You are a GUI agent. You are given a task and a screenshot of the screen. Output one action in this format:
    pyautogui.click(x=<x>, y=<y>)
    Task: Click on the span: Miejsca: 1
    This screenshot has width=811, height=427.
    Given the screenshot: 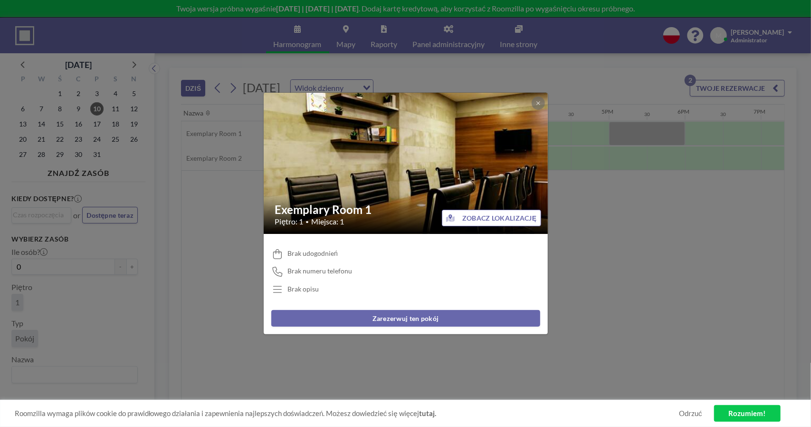 What is the action you would take?
    pyautogui.click(x=327, y=221)
    